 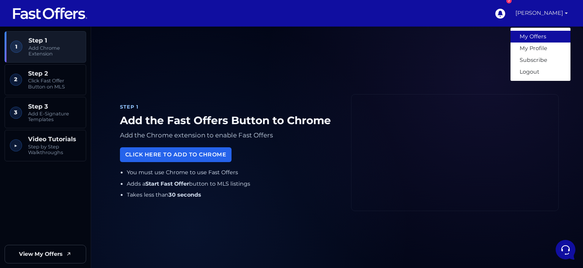 What do you see at coordinates (76, 85) in the screenshot?
I see `button: Start a Conversation` at bounding box center [76, 85].